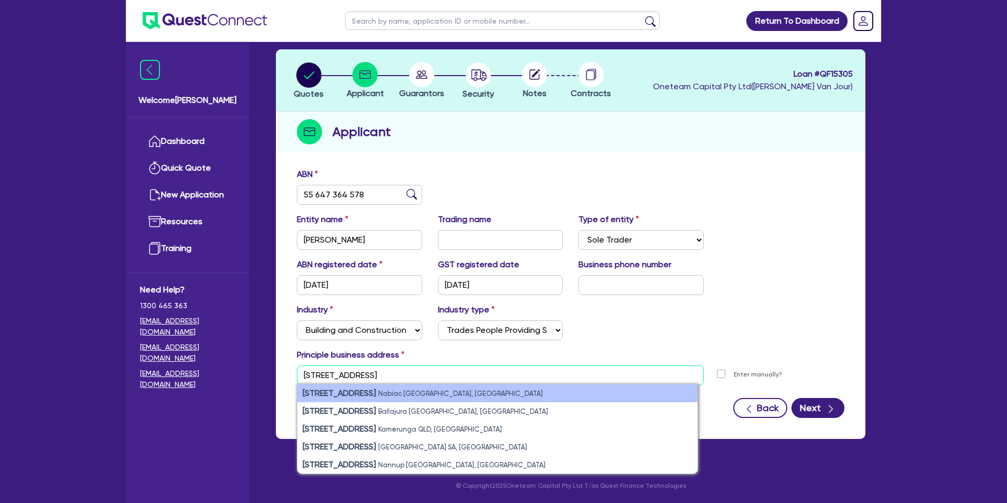  Describe the element at coordinates (155, 168) in the screenshot. I see `img: quick-quote` at that location.